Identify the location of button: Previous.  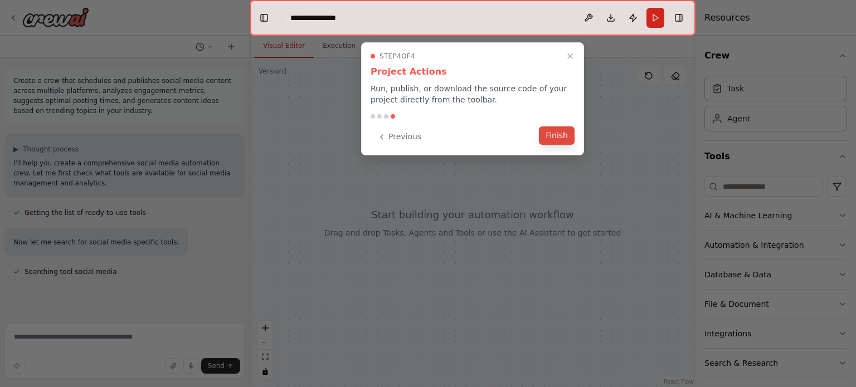
(399, 136).